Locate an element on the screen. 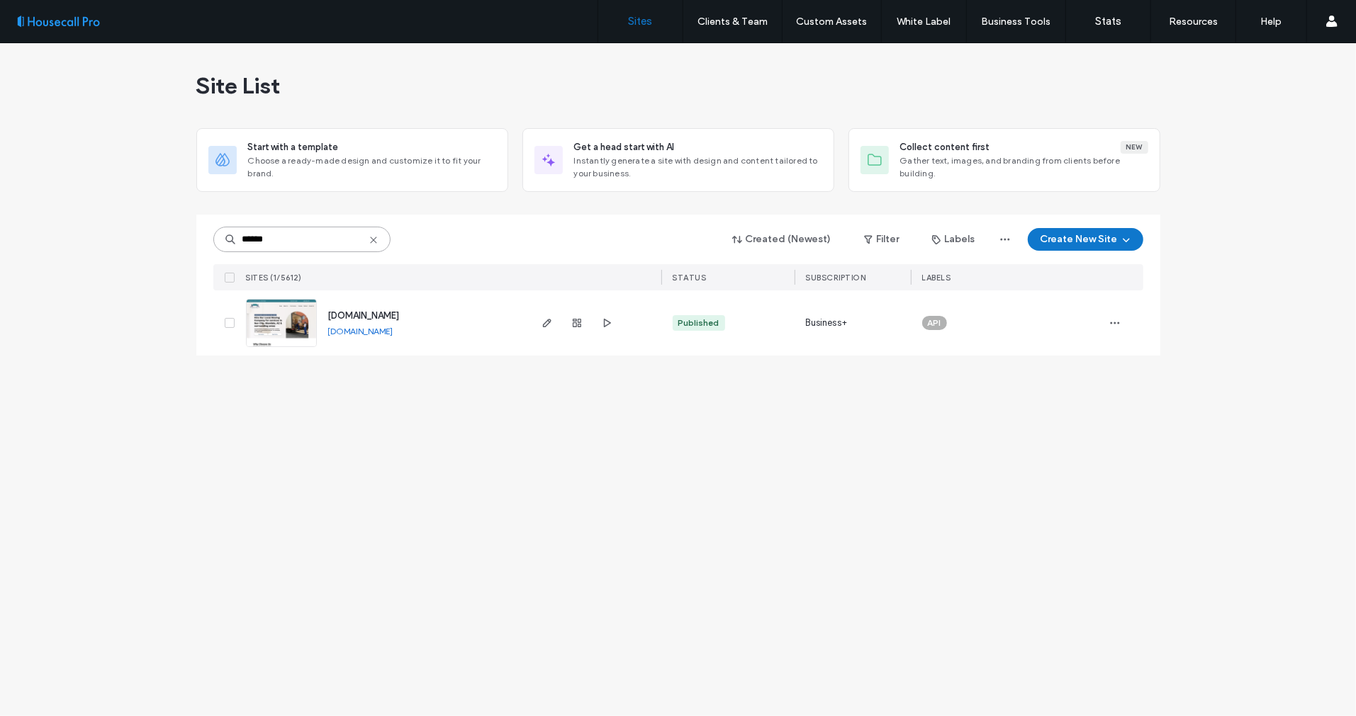 This screenshot has height=716, width=1356. span: API is located at coordinates (934, 323).